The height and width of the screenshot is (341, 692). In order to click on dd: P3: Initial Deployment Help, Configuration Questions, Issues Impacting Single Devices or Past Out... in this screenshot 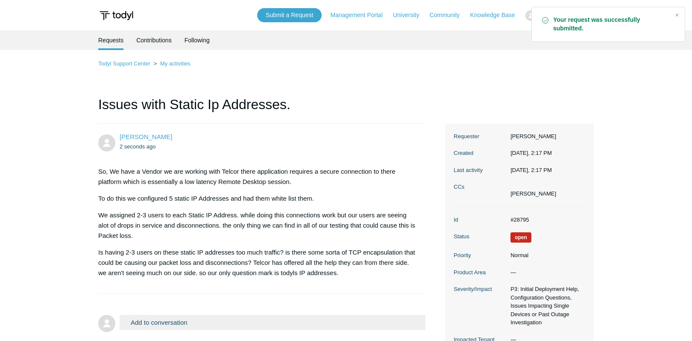, I will do `click(546, 306)`.